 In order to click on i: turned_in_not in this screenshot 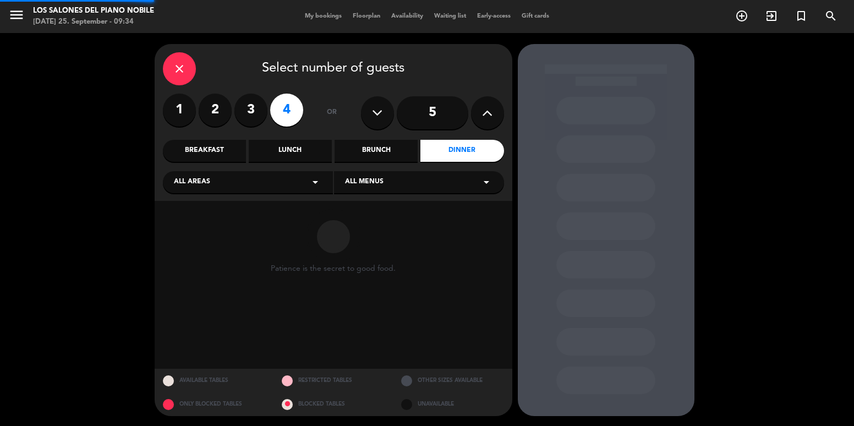, I will do `click(801, 16)`.